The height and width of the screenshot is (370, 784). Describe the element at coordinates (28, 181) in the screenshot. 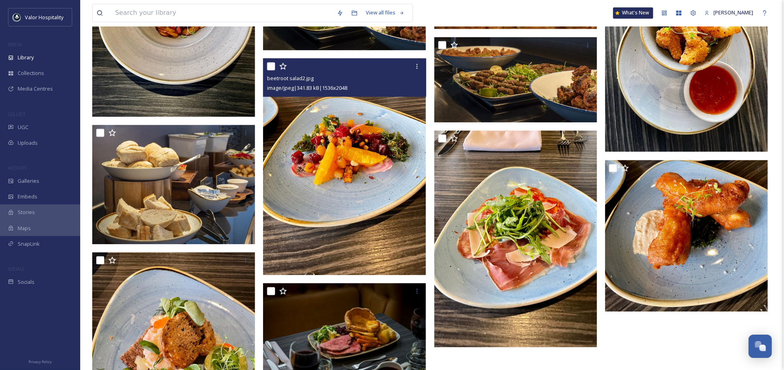

I see `span: Galleries` at that location.